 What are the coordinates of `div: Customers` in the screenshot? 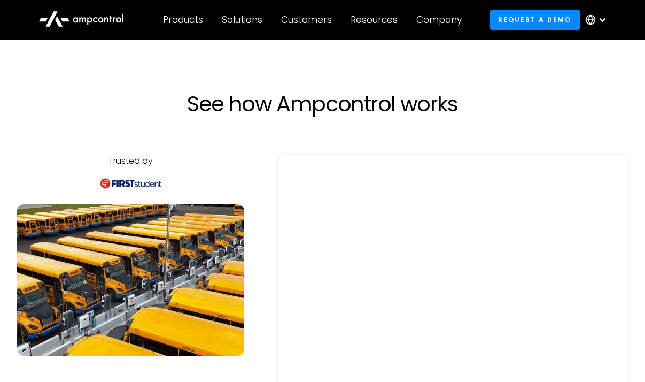 It's located at (306, 20).